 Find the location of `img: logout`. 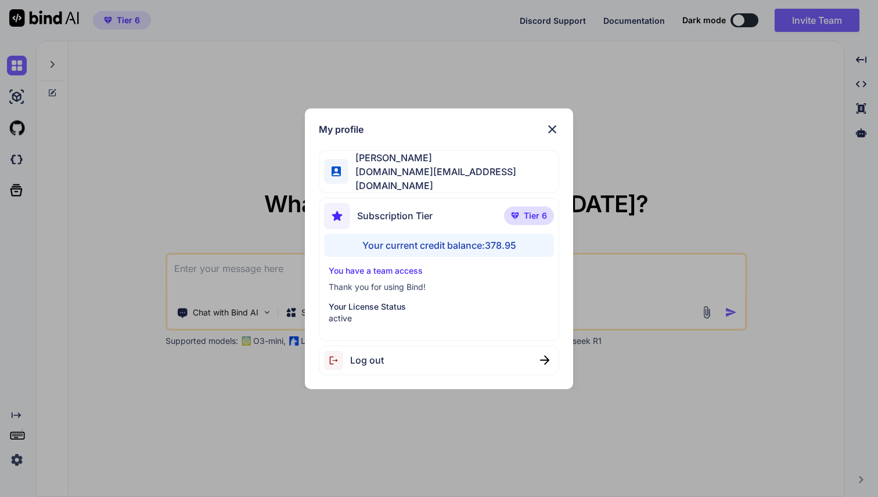

img: logout is located at coordinates (337, 360).